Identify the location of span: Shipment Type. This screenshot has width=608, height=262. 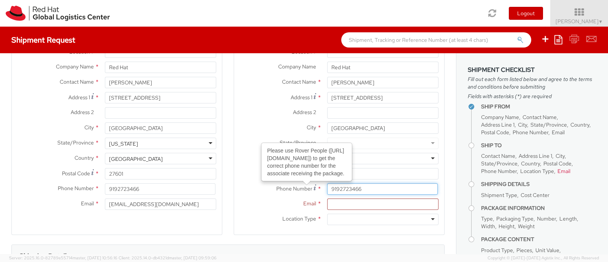
(499, 195).